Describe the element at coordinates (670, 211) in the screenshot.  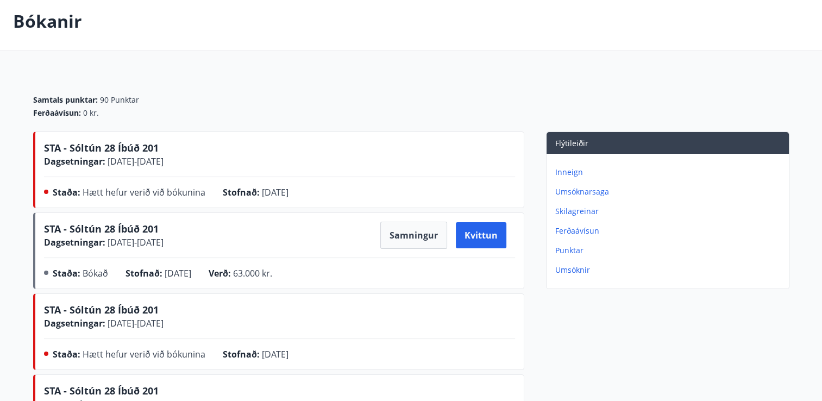
I see `p: Skilagreinar` at that location.